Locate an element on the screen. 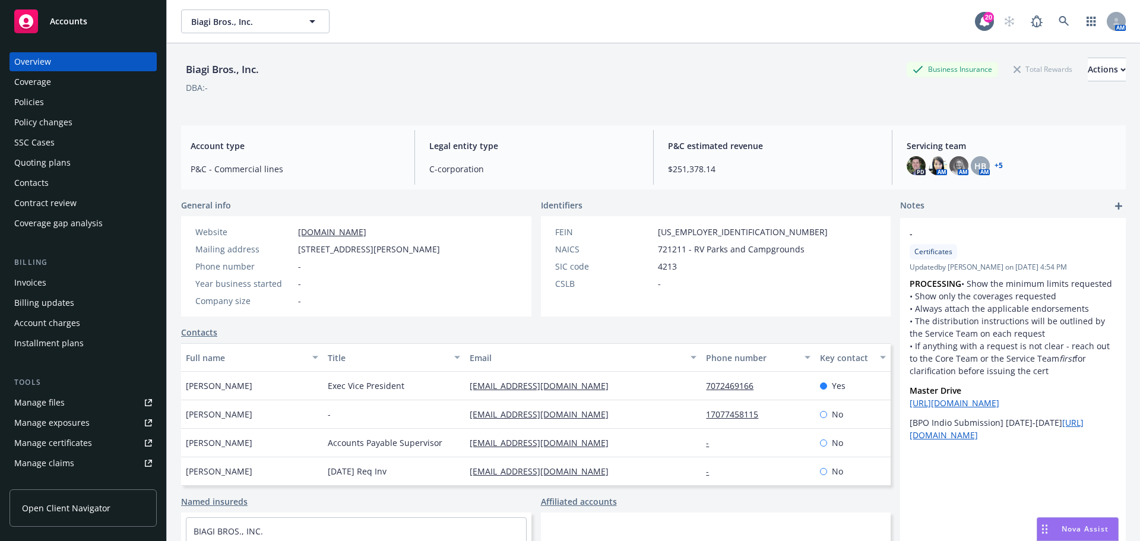 The width and height of the screenshot is (1140, 541). a: Billing updates is located at coordinates (83, 303).